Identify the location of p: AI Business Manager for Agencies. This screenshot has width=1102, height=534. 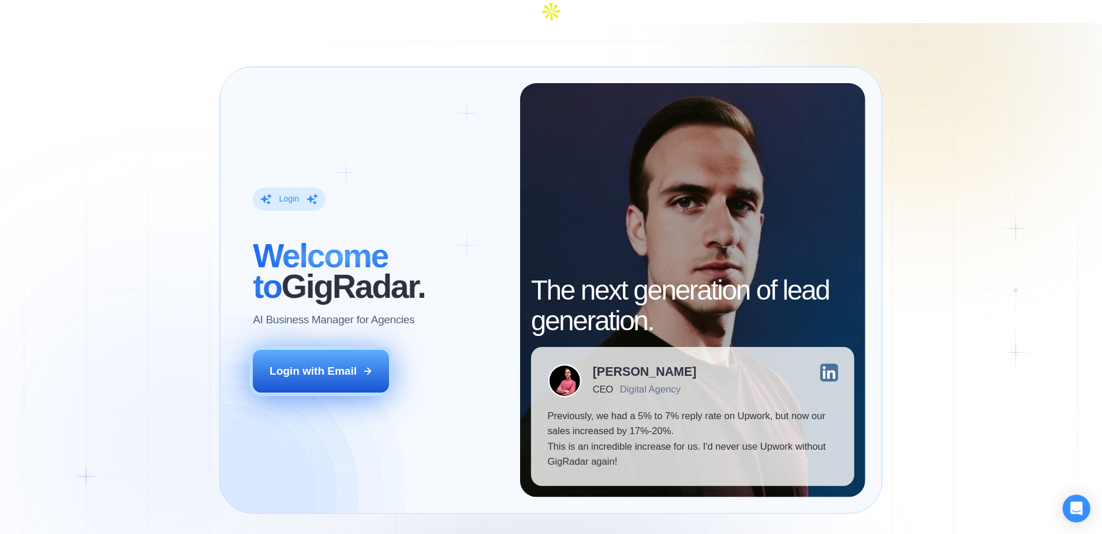
(334, 320).